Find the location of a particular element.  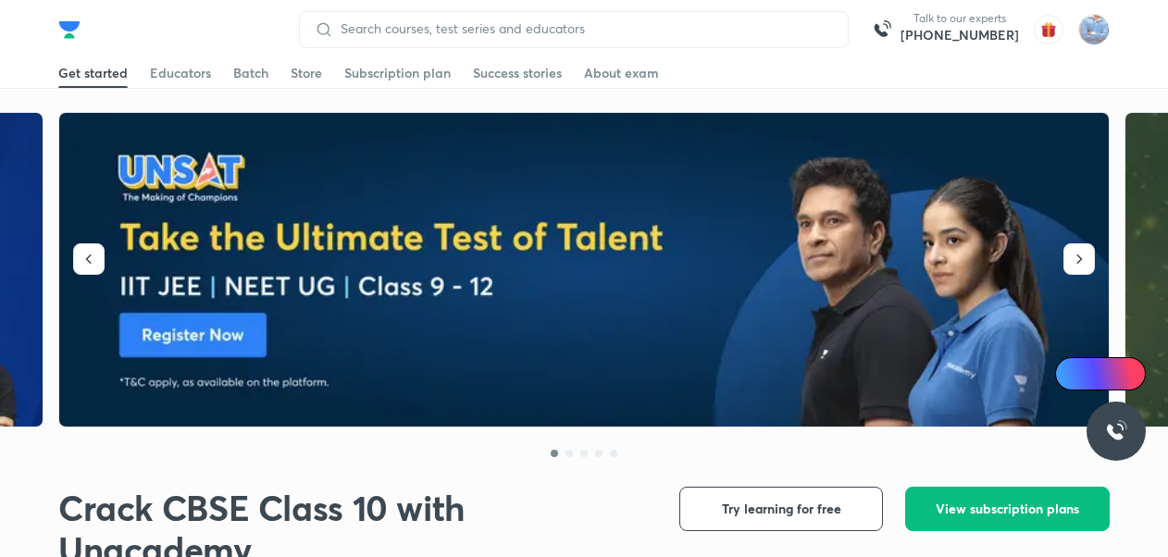

div: Batch is located at coordinates (251, 73).